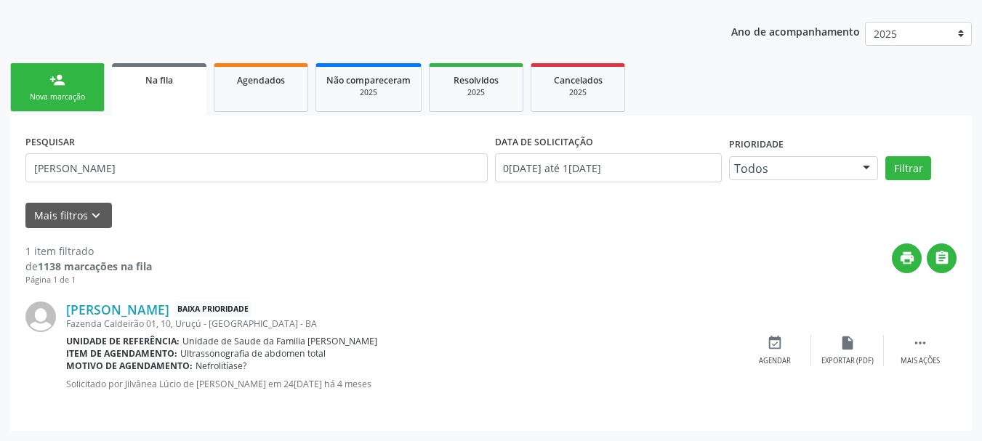 This screenshot has width=982, height=441. I want to click on p: Ano de acompanhamento, so click(795, 31).